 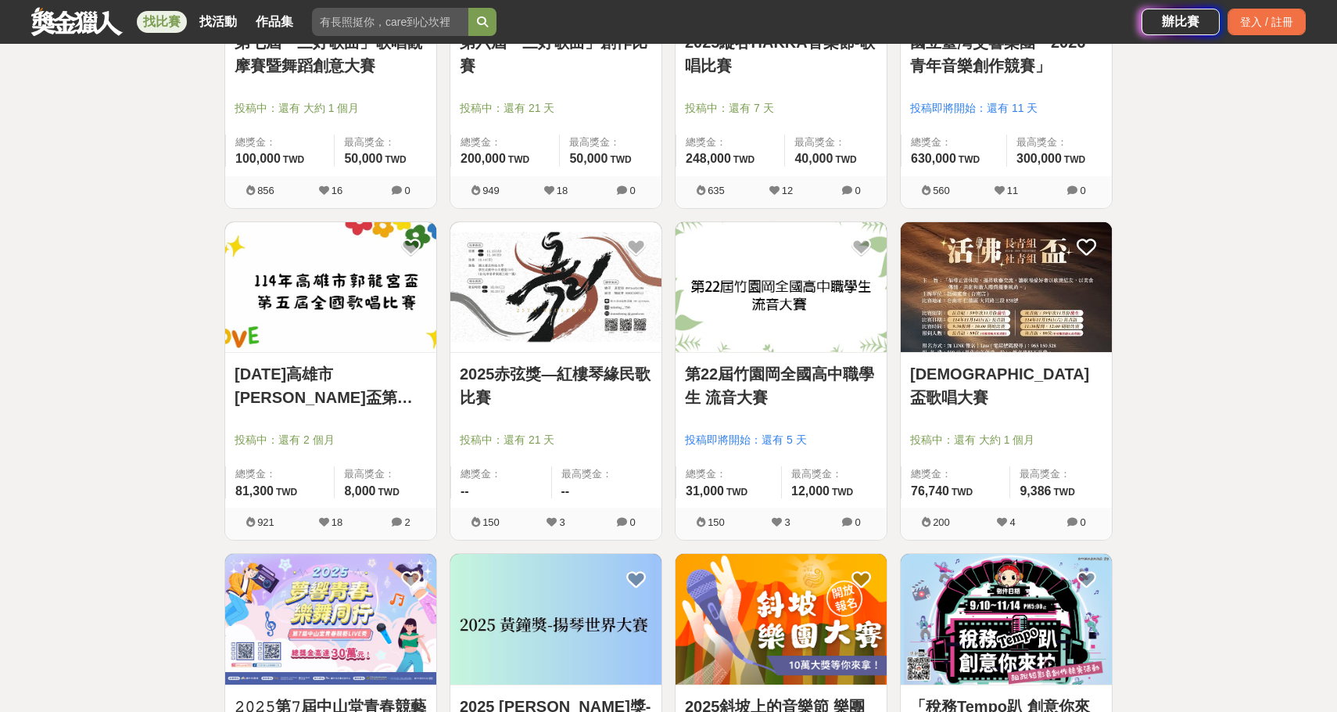 I want to click on a: 第七屆「三好歌曲」歌唱觀摩賽暨舞蹈創意大賽, so click(x=331, y=54).